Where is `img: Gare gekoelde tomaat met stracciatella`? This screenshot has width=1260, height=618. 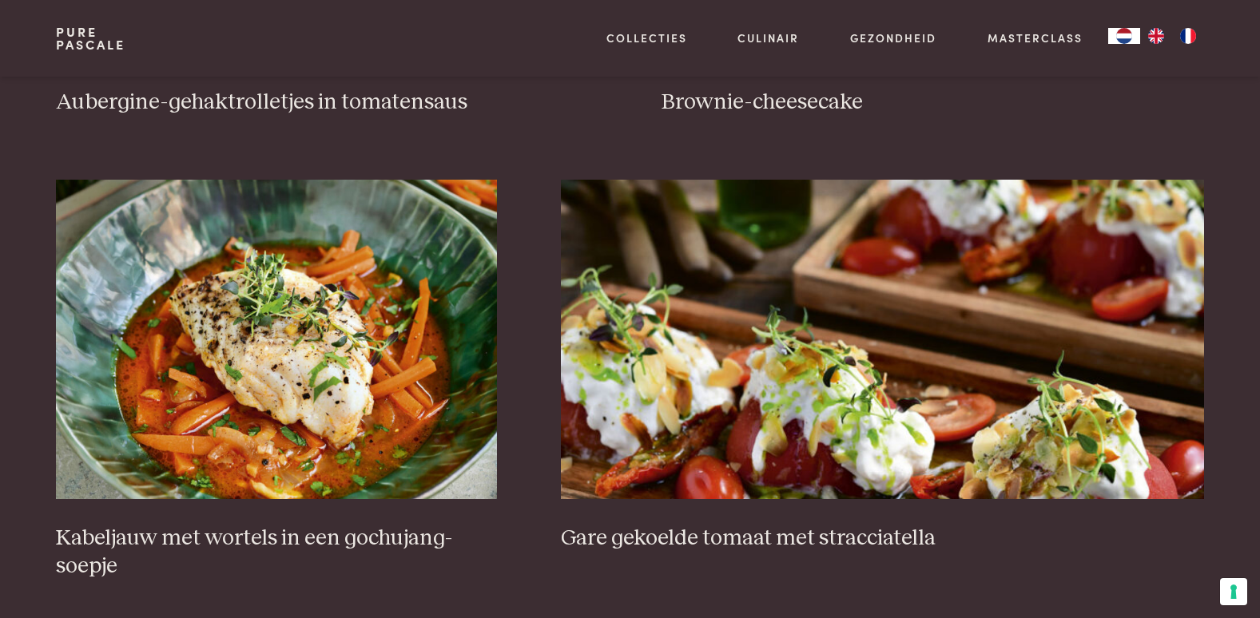 img: Gare gekoelde tomaat met stracciatella is located at coordinates (882, 340).